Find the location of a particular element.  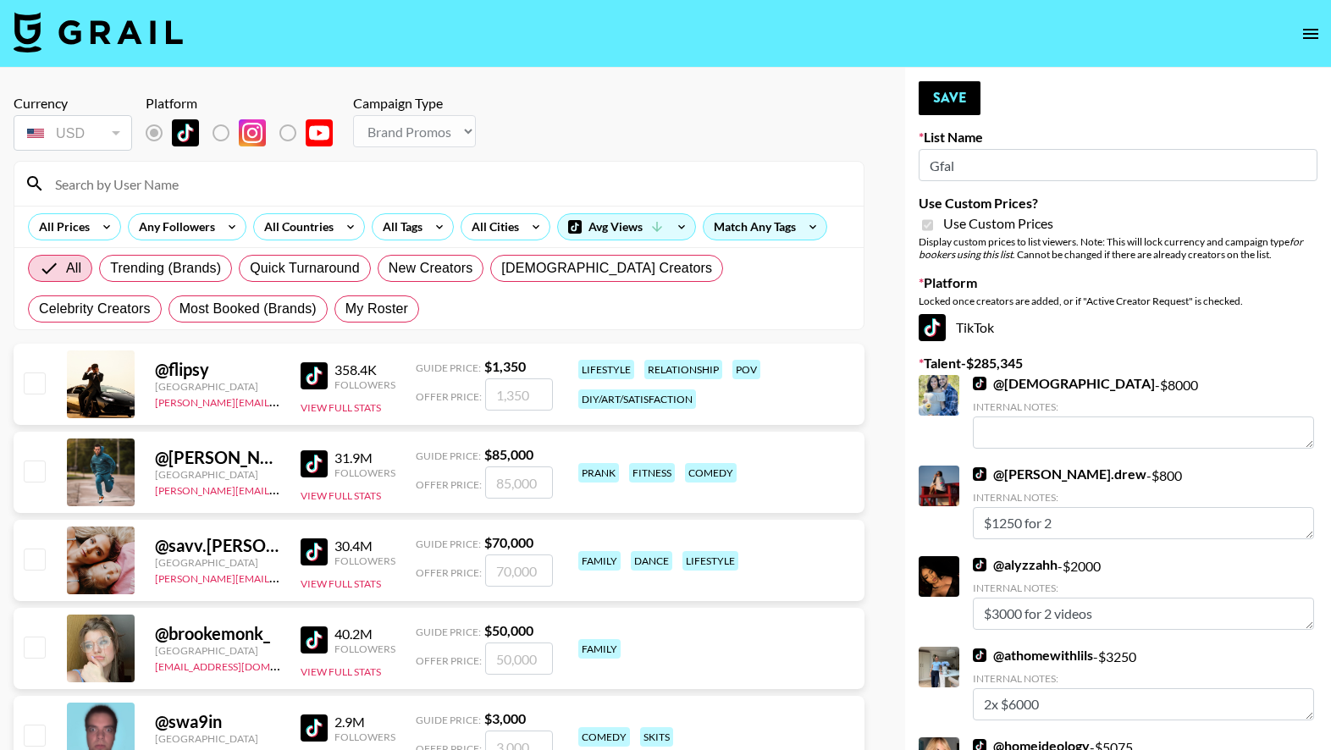

div: fitness is located at coordinates (652, 473).